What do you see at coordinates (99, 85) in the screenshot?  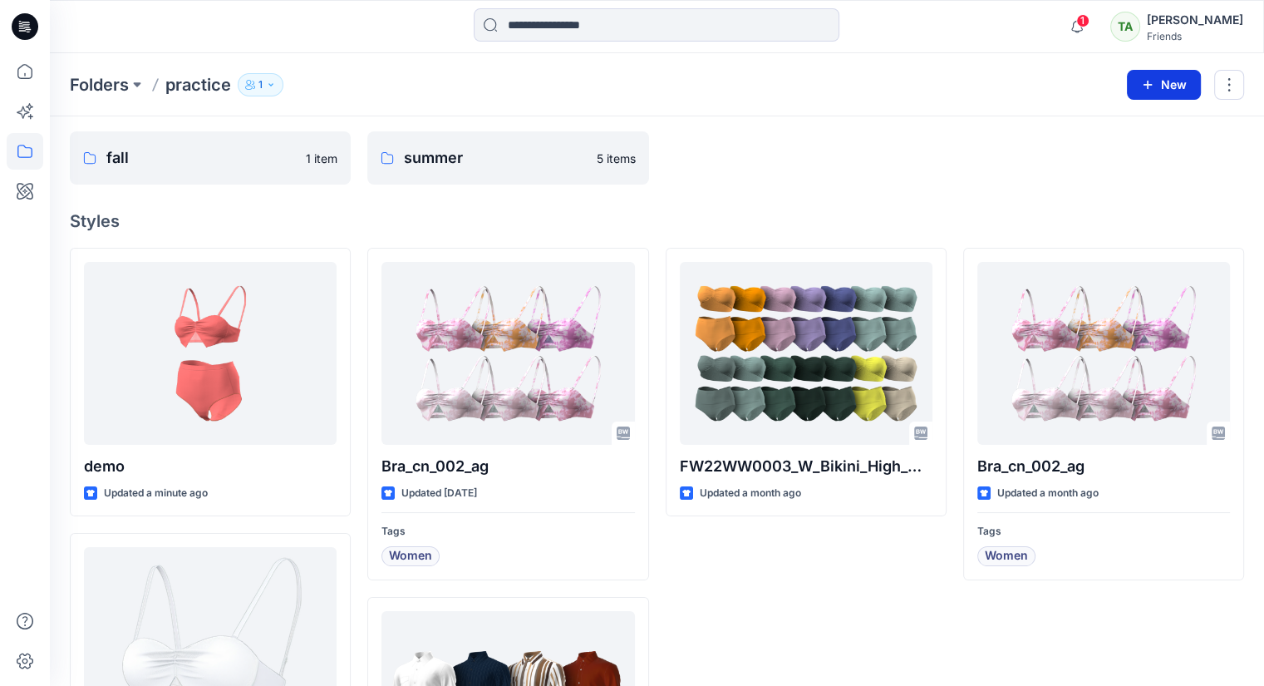 I see `p: Folders` at bounding box center [99, 85].